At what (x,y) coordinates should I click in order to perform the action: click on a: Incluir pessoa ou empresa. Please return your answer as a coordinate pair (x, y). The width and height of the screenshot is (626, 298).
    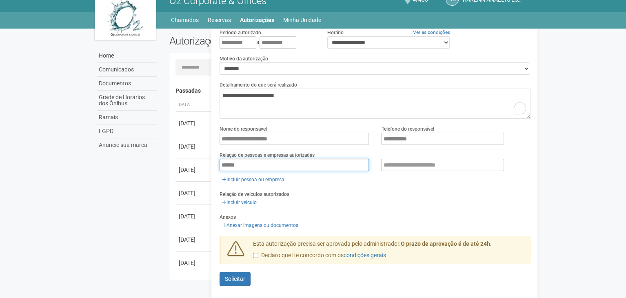
    Looking at the image, I should click on (253, 179).